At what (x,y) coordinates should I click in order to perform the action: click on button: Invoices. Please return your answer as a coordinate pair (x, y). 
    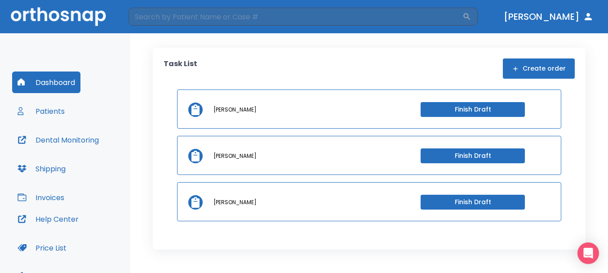
    Looking at the image, I should click on (41, 197).